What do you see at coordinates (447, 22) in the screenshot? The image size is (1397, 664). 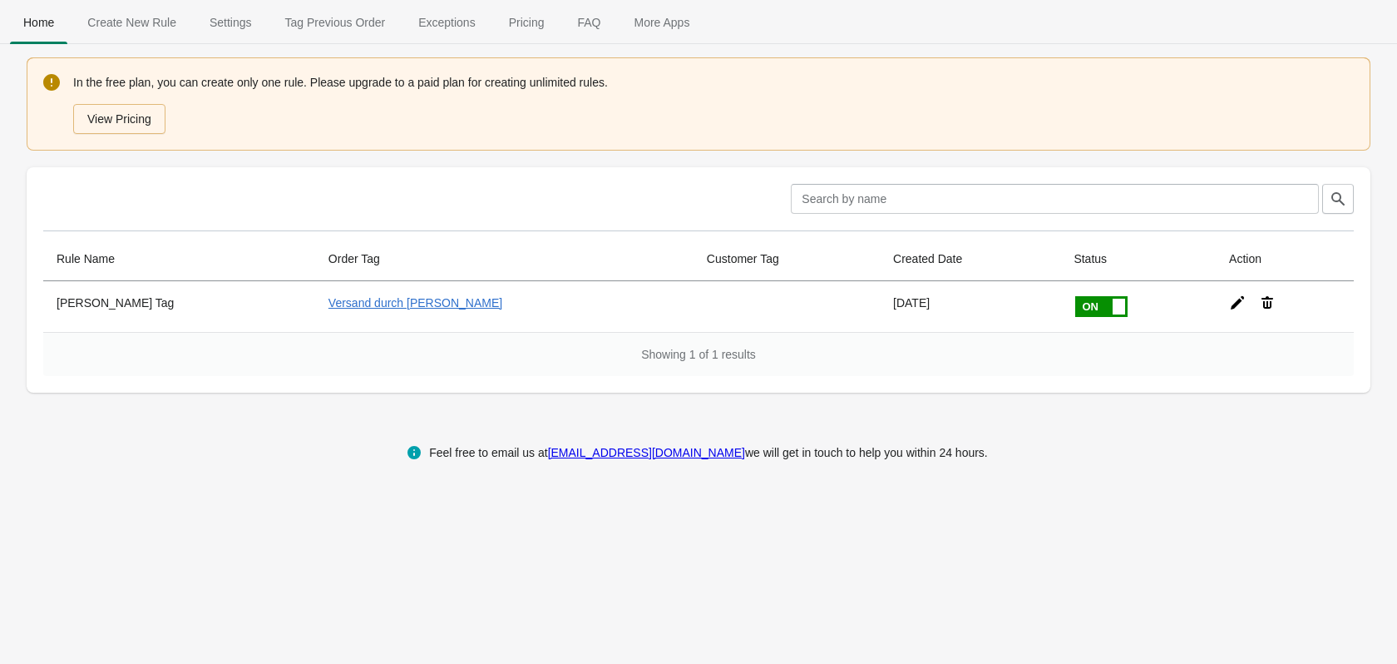 I see `span: Exceptions` at bounding box center [447, 22].